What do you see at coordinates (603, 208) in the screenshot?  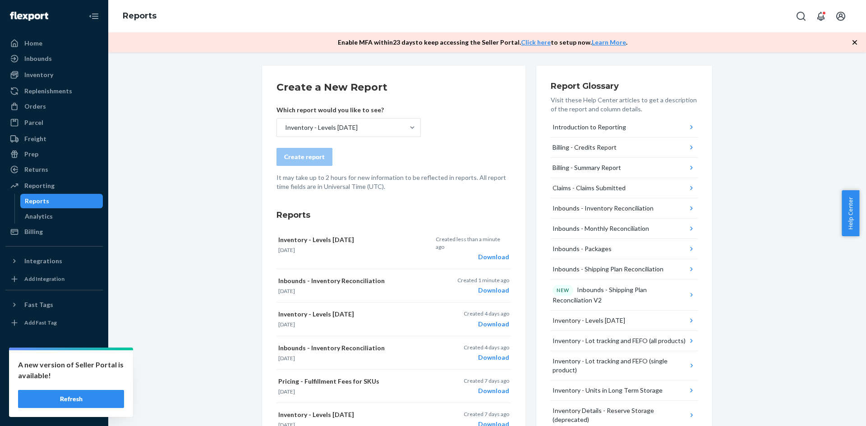 I see `div: Inbounds - Inventory Reconciliation` at bounding box center [603, 208].